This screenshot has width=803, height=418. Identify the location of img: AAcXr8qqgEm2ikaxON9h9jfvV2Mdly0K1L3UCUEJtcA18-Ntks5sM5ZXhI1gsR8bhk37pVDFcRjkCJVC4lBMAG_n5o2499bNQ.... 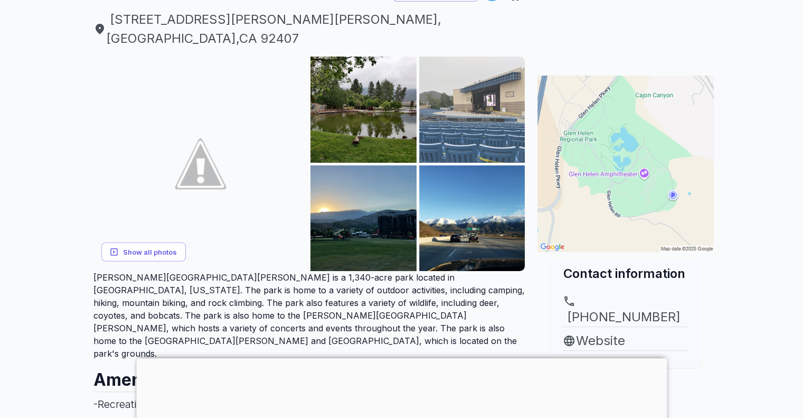
(472, 109).